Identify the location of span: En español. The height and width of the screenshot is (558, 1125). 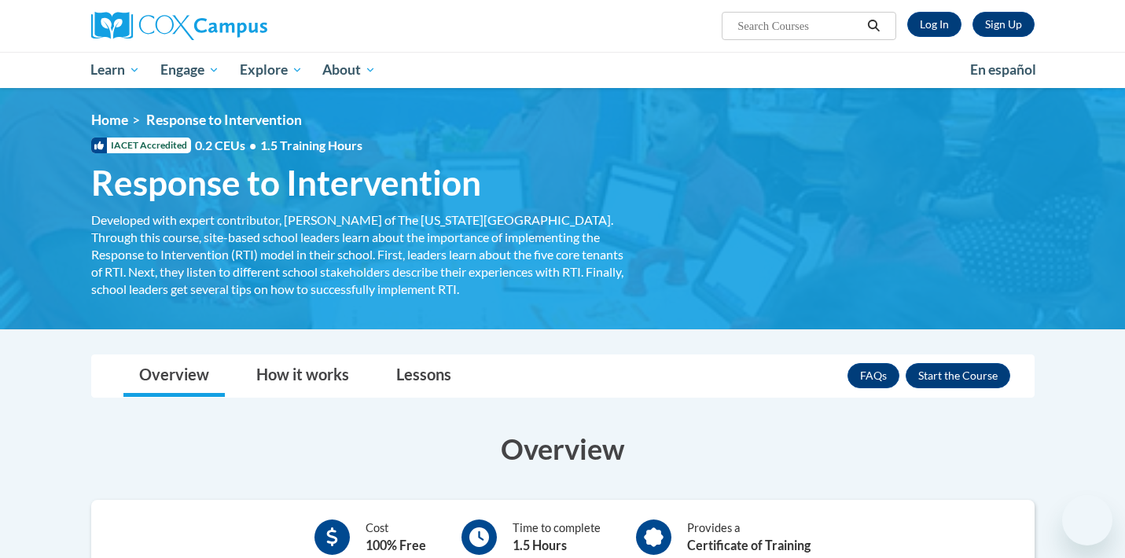
(1003, 69).